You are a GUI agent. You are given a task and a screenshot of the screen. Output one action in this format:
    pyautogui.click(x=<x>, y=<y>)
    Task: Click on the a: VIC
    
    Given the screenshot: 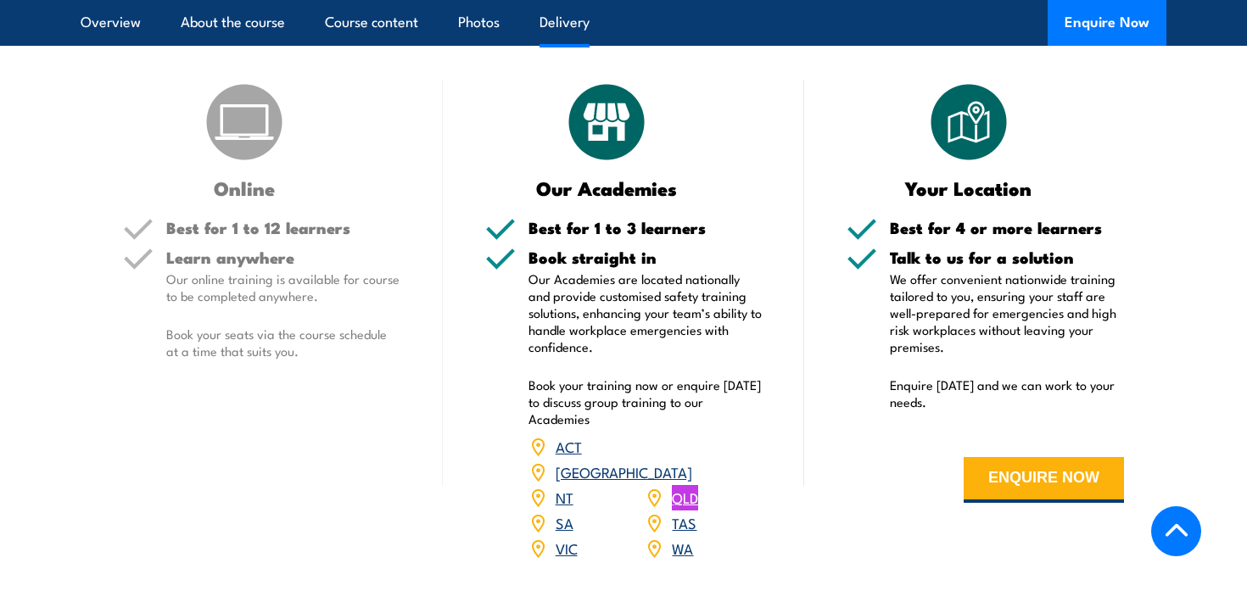 What is the action you would take?
    pyautogui.click(x=567, y=548)
    